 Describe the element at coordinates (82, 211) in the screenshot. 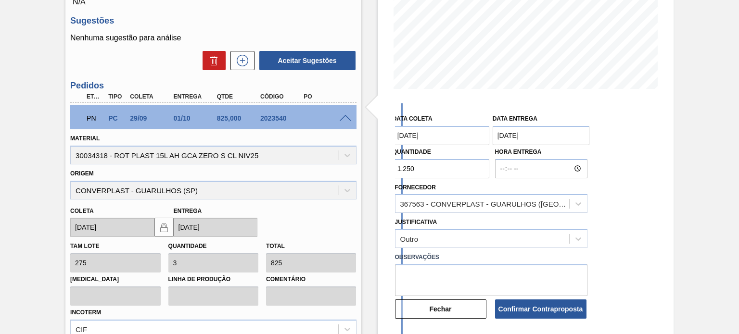

I see `label: Coleta` at that location.